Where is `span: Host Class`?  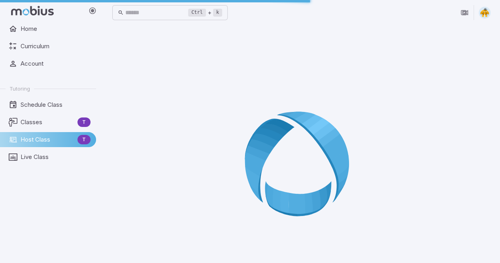 span: Host Class is located at coordinates (47, 140).